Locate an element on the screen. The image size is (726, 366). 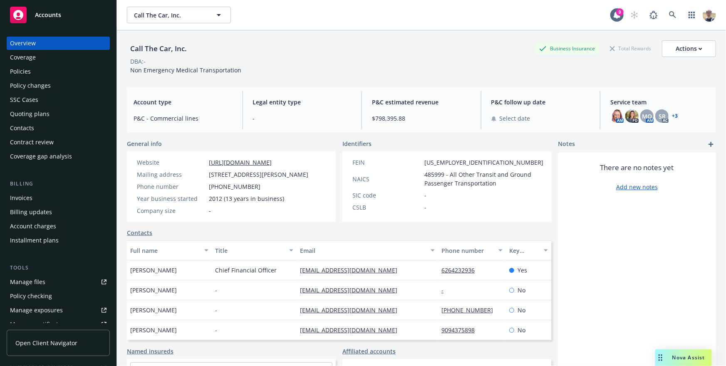
a: Manage certificates is located at coordinates (58, 325).